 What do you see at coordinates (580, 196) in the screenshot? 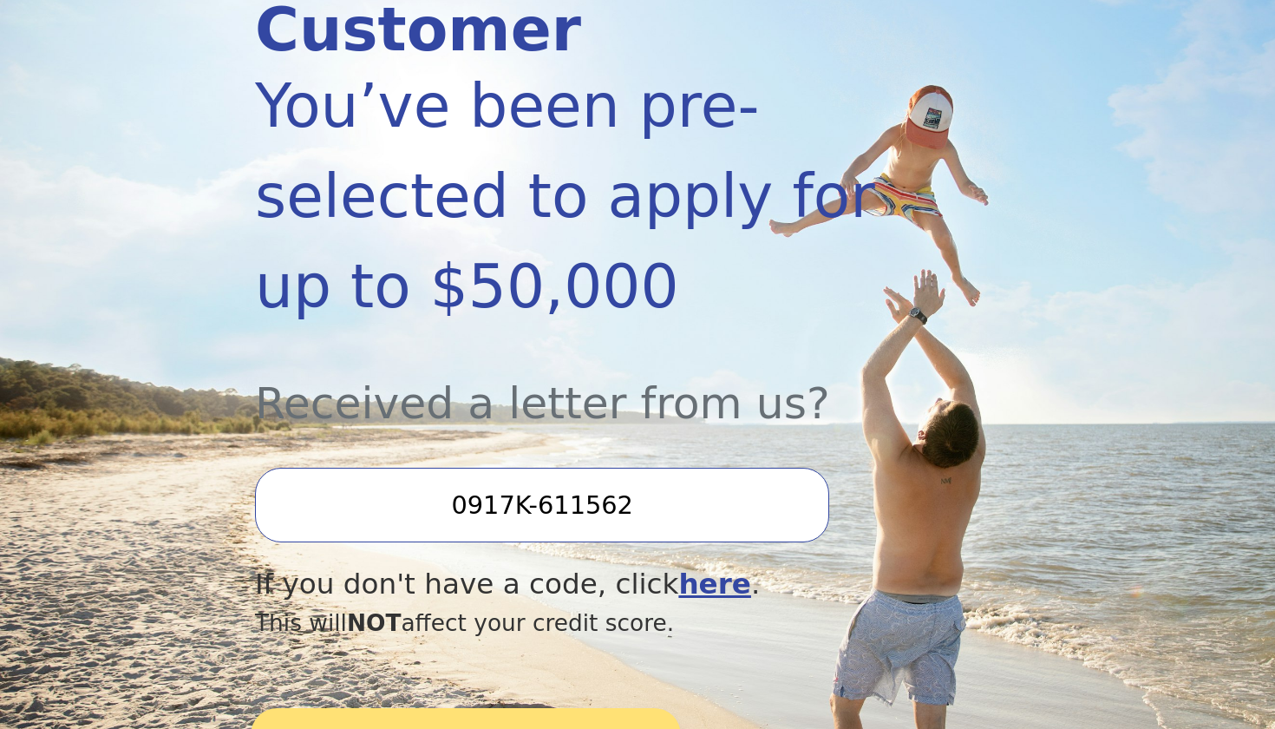
I see `div: You’ve been pre-selected to apply for up to $50,000` at bounding box center [580, 196].